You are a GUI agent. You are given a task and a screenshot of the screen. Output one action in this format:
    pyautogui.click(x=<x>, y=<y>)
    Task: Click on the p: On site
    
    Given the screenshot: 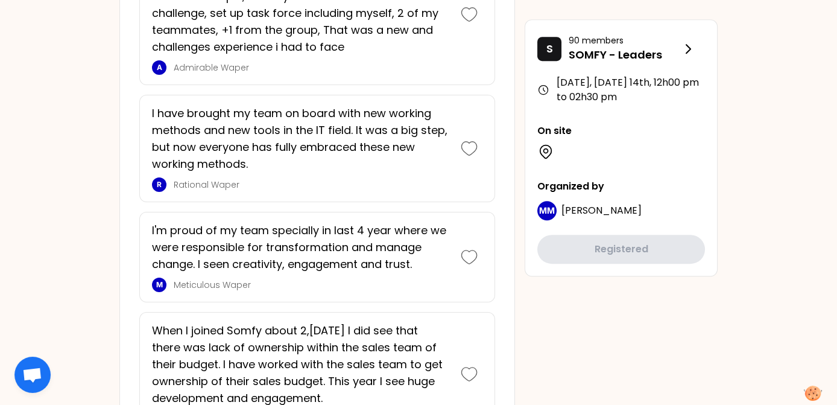 What is the action you would take?
    pyautogui.click(x=621, y=131)
    